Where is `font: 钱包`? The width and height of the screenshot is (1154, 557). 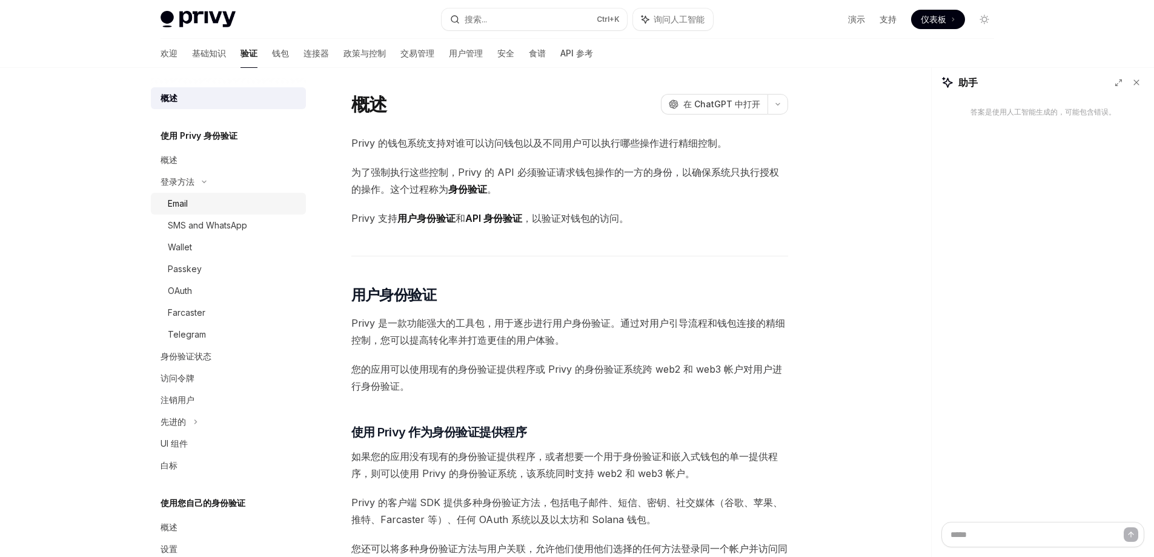 font: 钱包 is located at coordinates (280, 53).